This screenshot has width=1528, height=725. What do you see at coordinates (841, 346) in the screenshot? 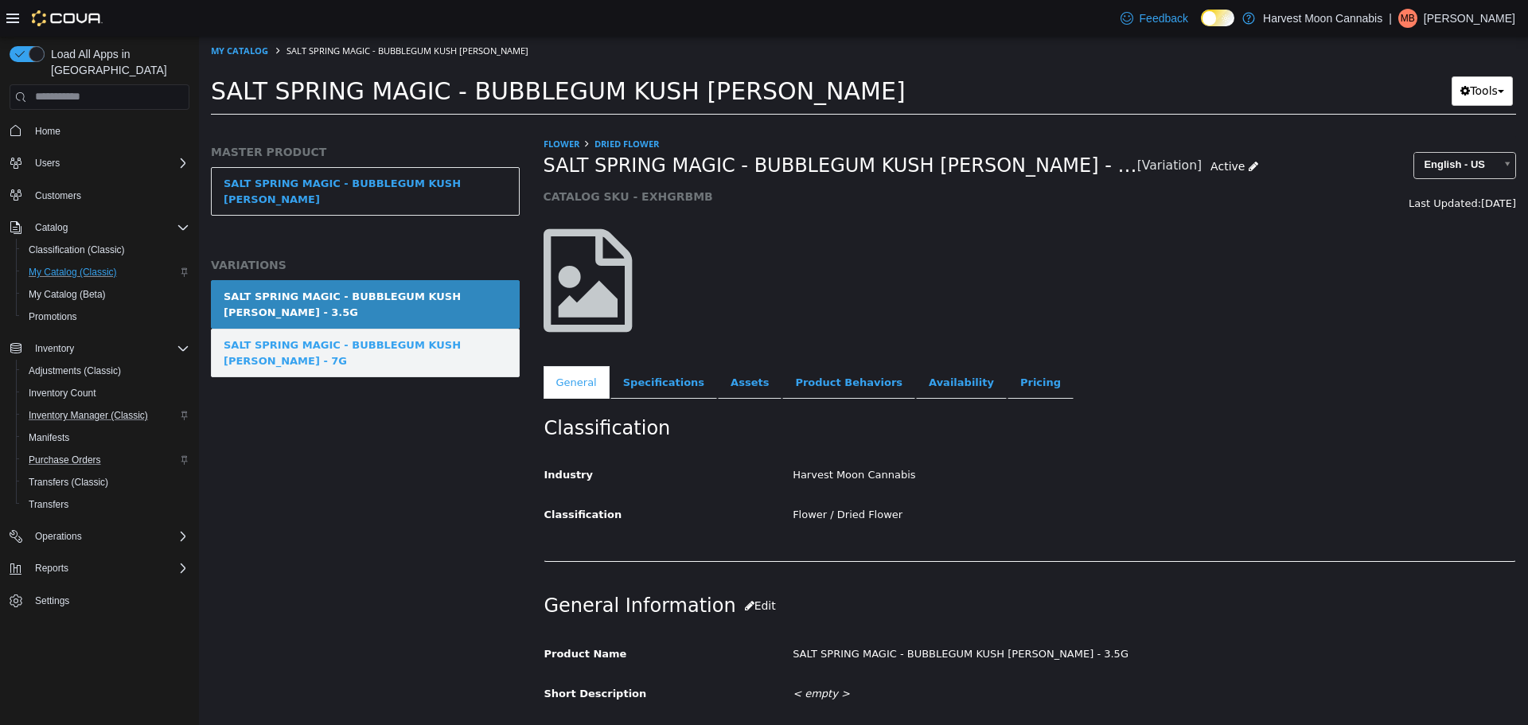
I see `a: Pricing` at bounding box center [841, 346].